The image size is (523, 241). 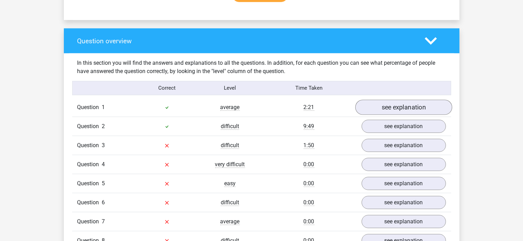 What do you see at coordinates (230, 184) in the screenshot?
I see `span: easy` at bounding box center [230, 184].